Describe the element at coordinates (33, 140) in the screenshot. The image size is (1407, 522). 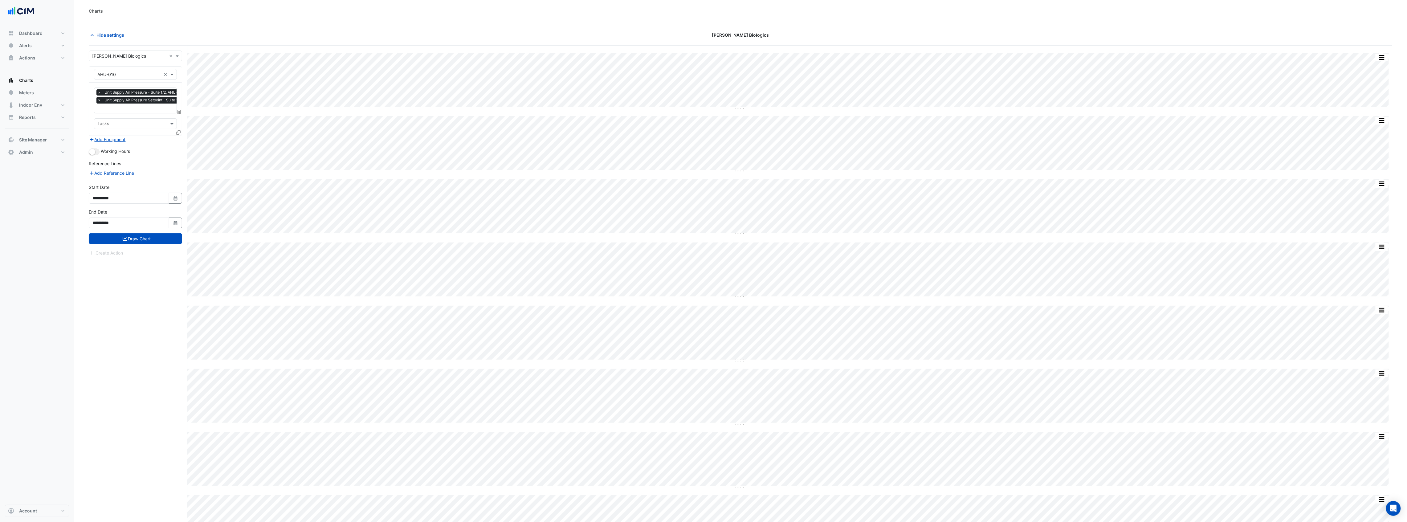
I see `span: Site Manager` at that location.